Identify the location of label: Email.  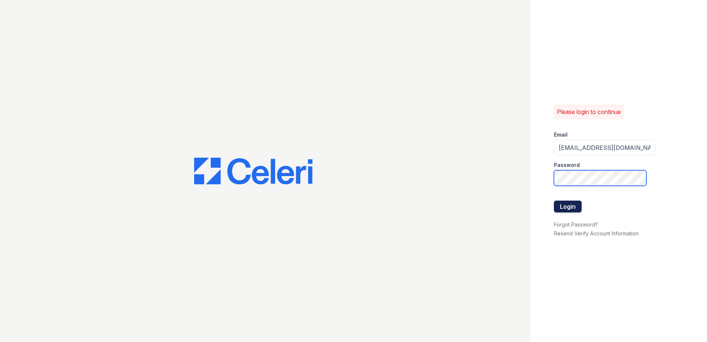
(561, 135).